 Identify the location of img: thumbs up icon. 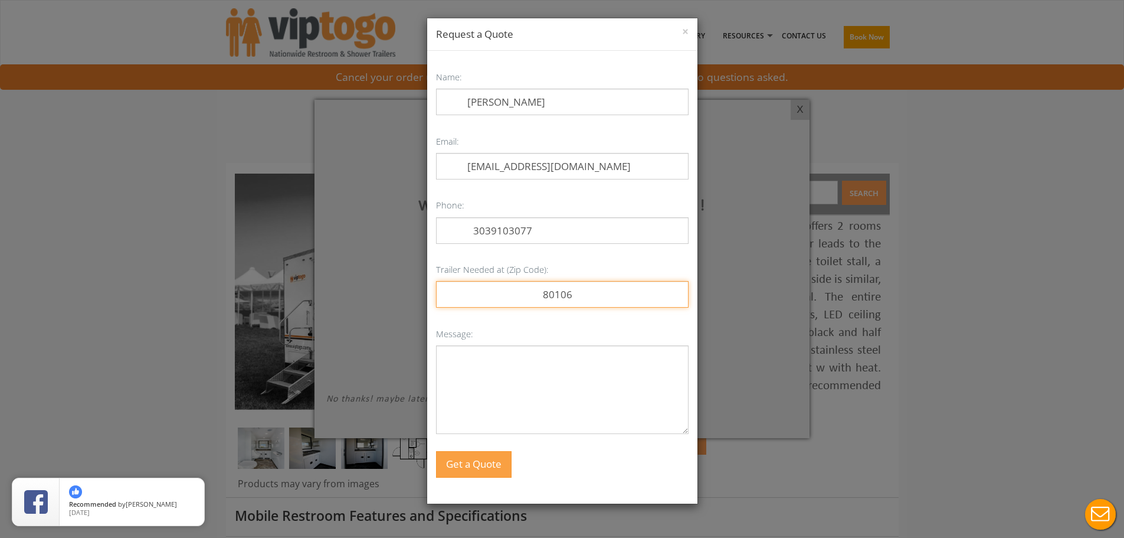
(76, 492).